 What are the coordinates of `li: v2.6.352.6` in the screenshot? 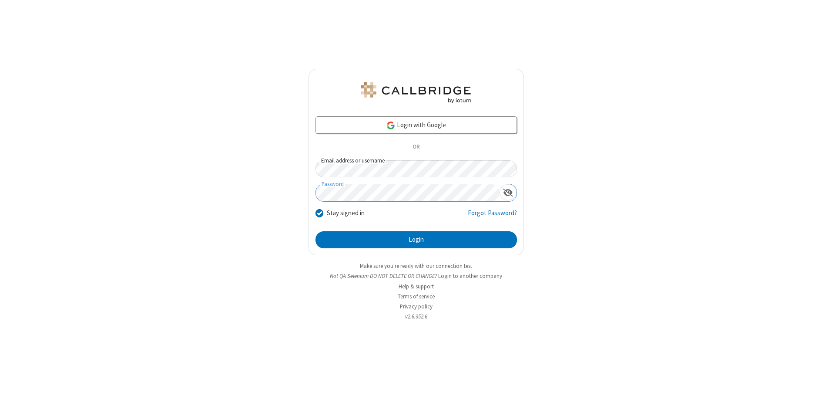 It's located at (416, 316).